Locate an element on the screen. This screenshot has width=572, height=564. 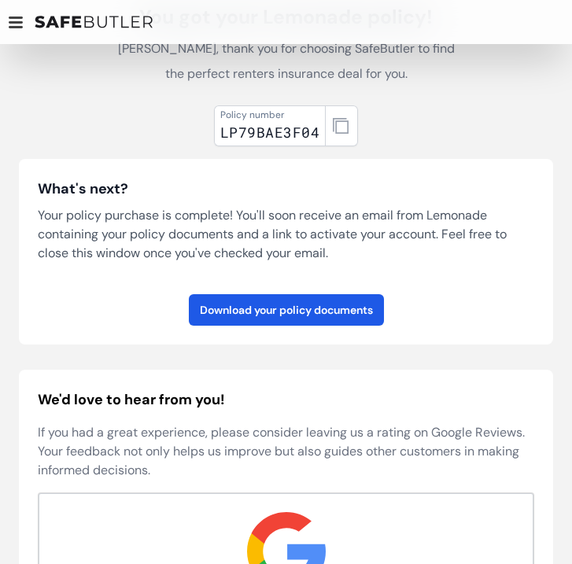
h2: We'd love to hear from you! is located at coordinates (286, 400).